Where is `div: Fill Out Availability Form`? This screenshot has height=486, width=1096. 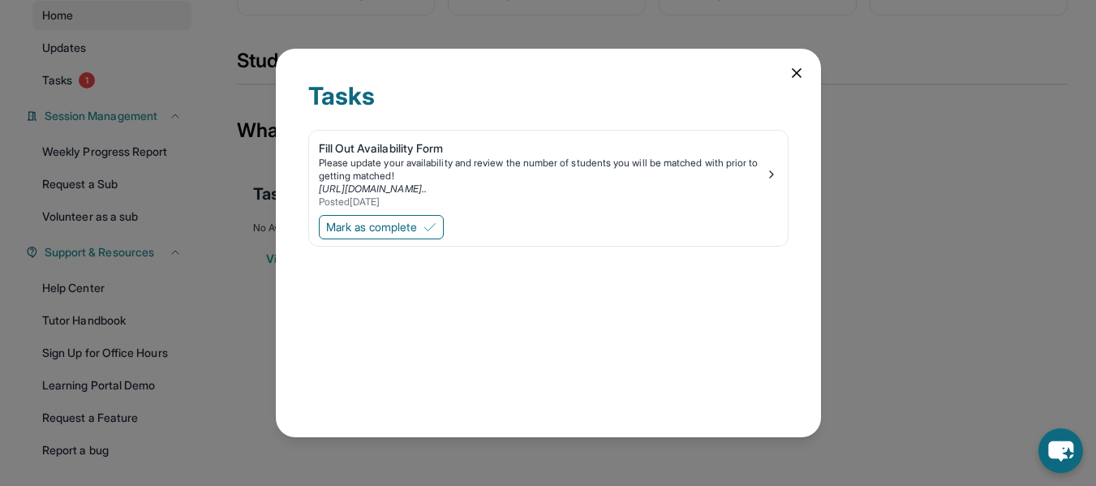 div: Fill Out Availability Form is located at coordinates (542, 148).